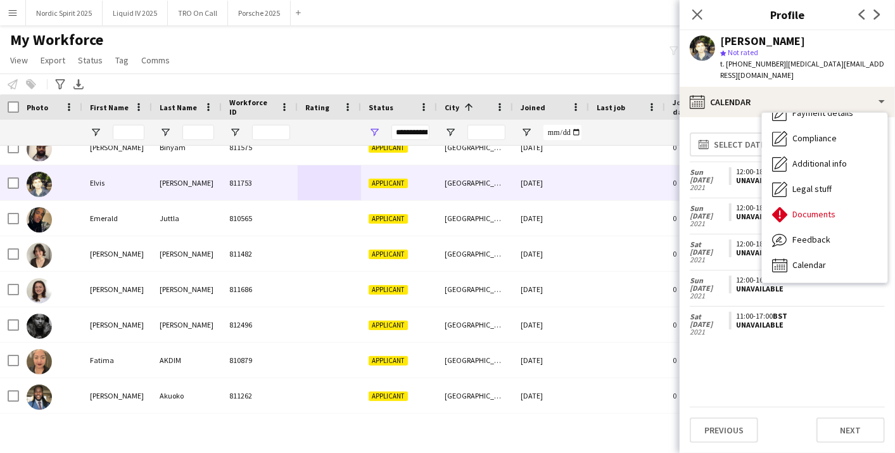 Image resolution: width=895 pixels, height=453 pixels. I want to click on div: Binyam, so click(187, 147).